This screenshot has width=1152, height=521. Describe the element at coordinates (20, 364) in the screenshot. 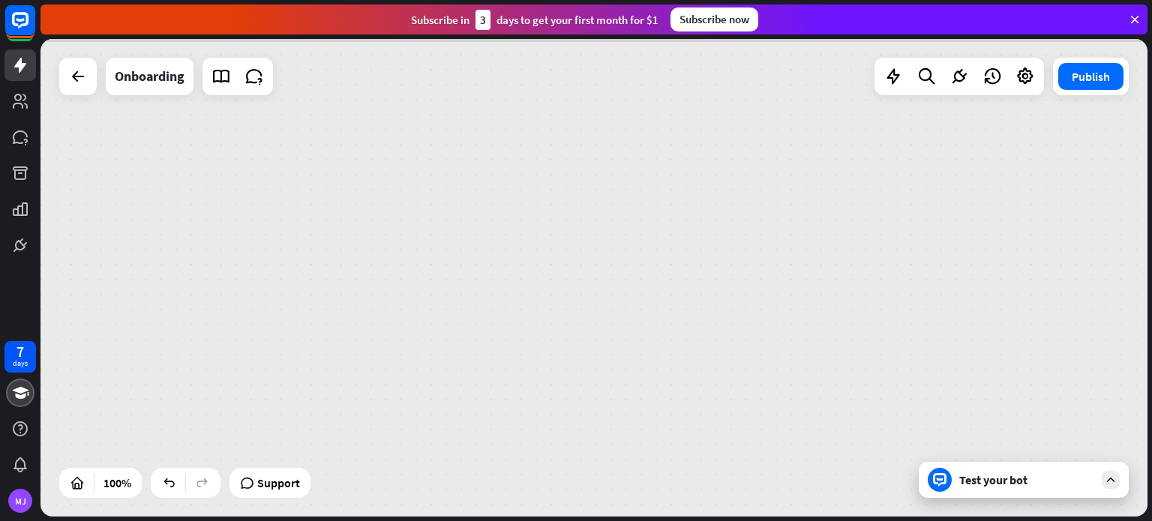

I see `div: days` at that location.